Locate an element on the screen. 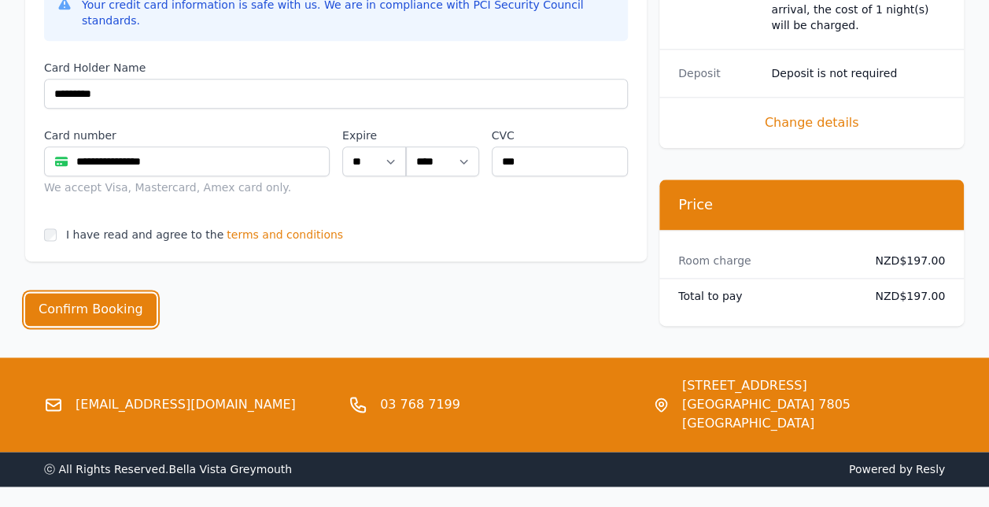 The image size is (989, 507). label: Expire is located at coordinates (374, 135).